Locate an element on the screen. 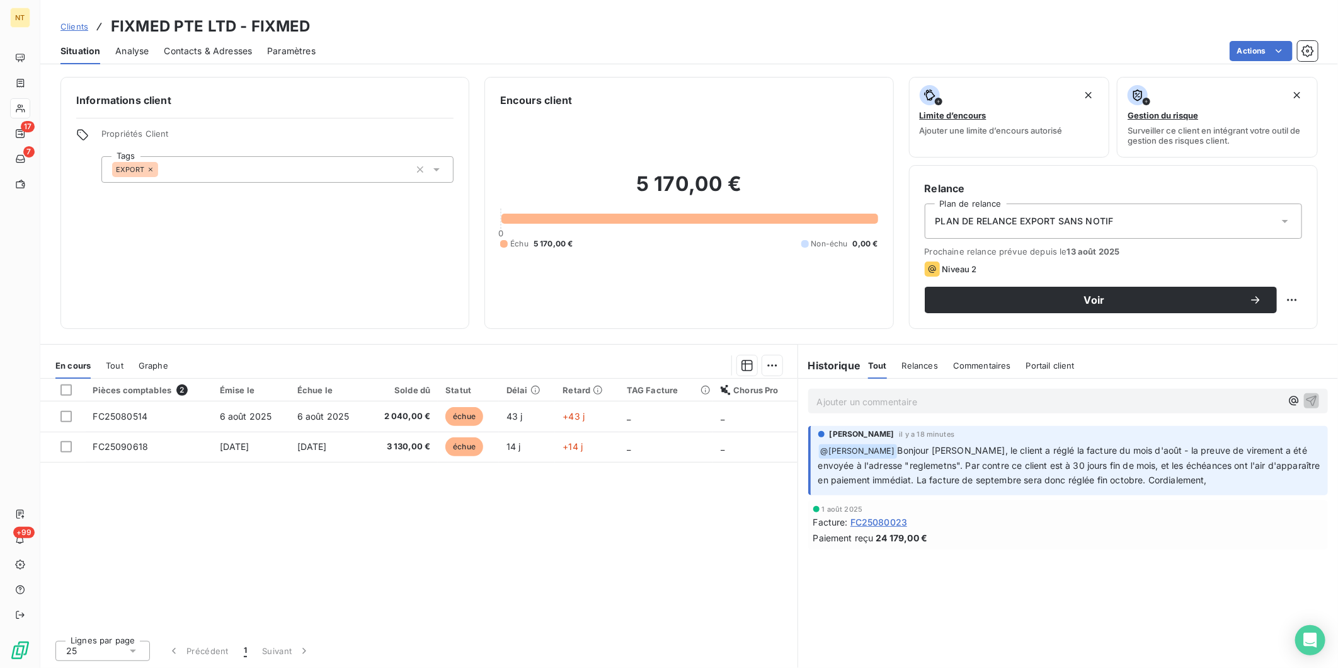  span: Niveau 2 is located at coordinates (959, 269).